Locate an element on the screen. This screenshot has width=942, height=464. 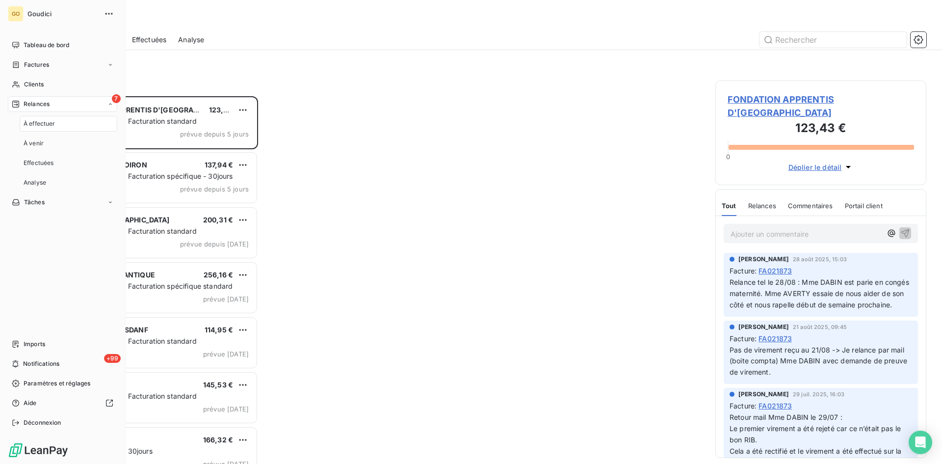
span: Le premier virement a été rejeté car ce n’était pas le bon RIB. is located at coordinates (816, 434).